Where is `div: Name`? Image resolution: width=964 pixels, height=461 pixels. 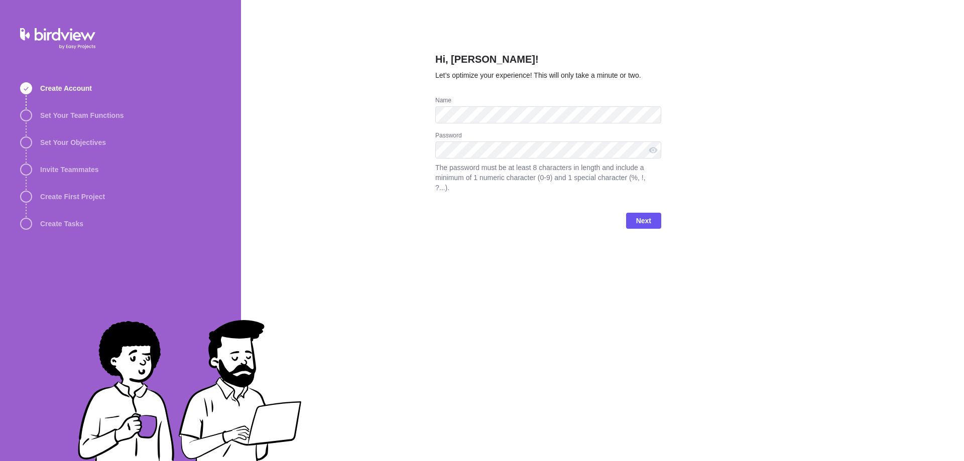
div: Name is located at coordinates (548, 101).